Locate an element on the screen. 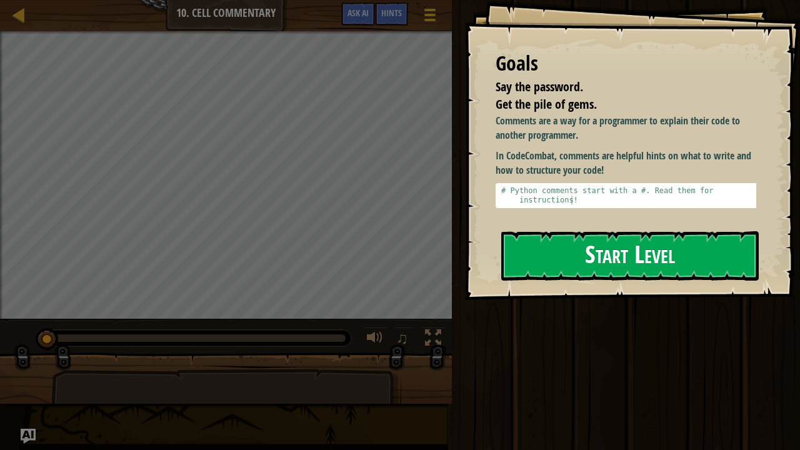 The image size is (800, 450). p: In CodeCombat, comments are helpful hints on what to write and how to structure your code! is located at coordinates (630, 163).